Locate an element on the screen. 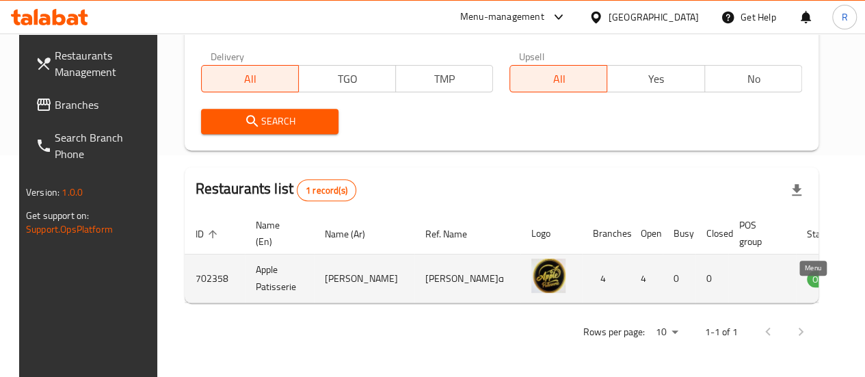 Image resolution: width=865 pixels, height=377 pixels. div: Menu-management is located at coordinates (502, 17).